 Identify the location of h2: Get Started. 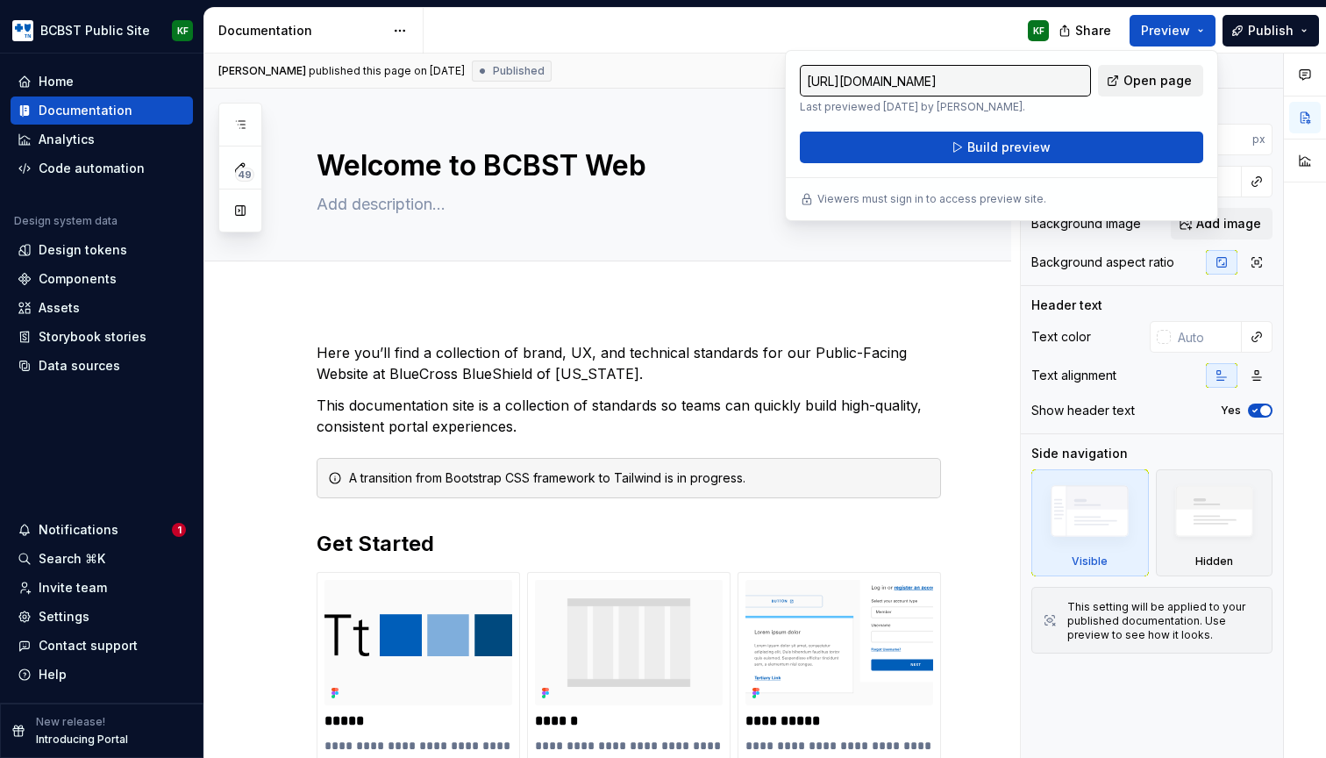
(629, 544).